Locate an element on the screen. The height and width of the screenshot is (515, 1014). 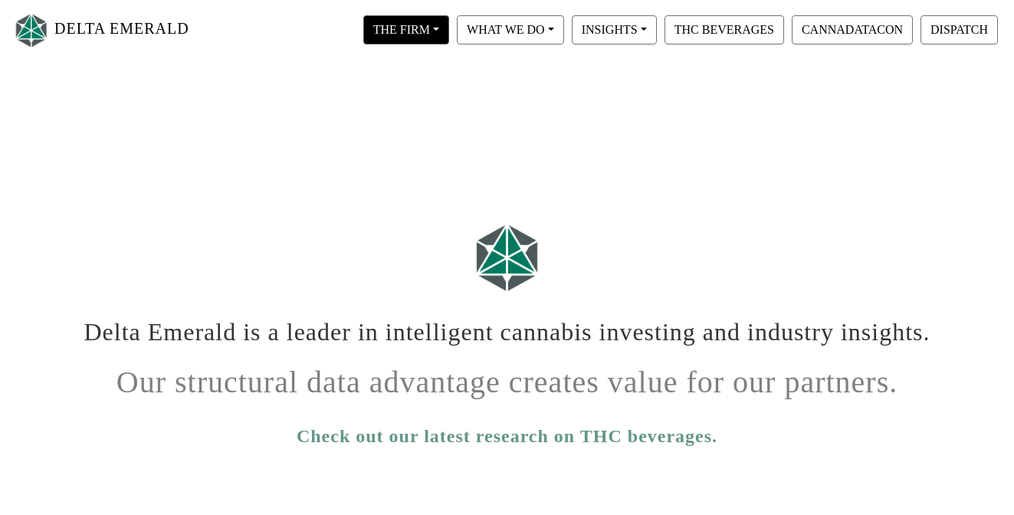
h1: Our structural data advantage creates value for our partners. is located at coordinates (508, 376).